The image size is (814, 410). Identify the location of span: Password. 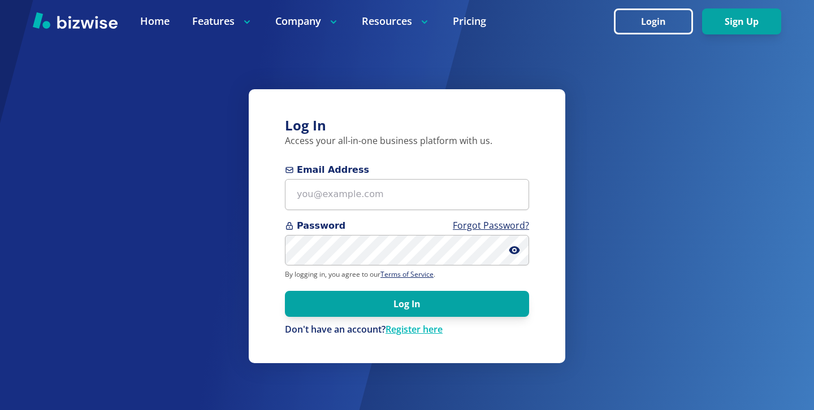
(407, 226).